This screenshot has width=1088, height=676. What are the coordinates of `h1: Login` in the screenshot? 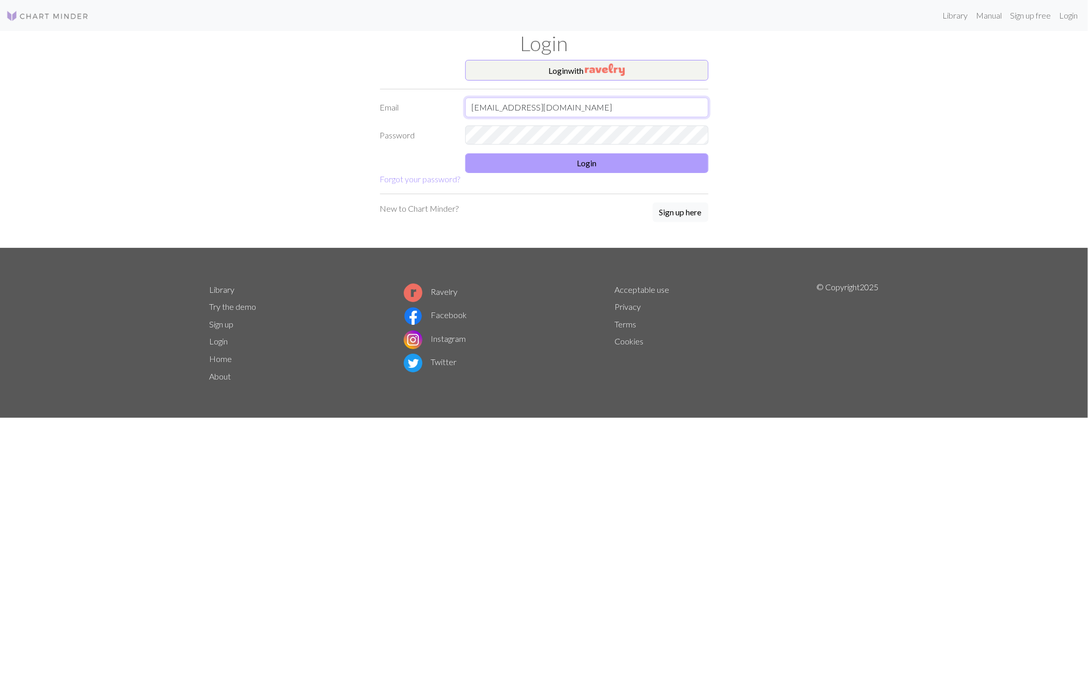 It's located at (544, 43).